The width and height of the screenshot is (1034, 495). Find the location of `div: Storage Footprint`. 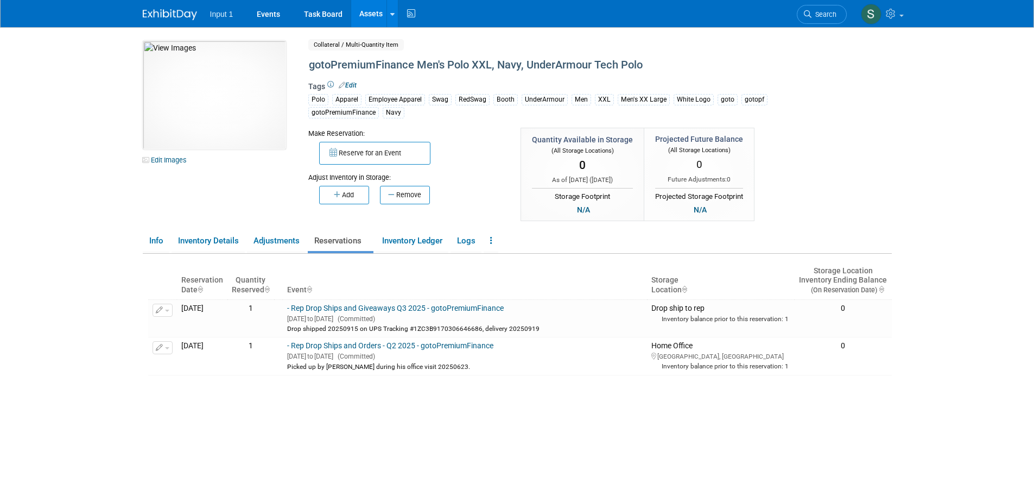

div: Storage Footprint is located at coordinates (583, 195).